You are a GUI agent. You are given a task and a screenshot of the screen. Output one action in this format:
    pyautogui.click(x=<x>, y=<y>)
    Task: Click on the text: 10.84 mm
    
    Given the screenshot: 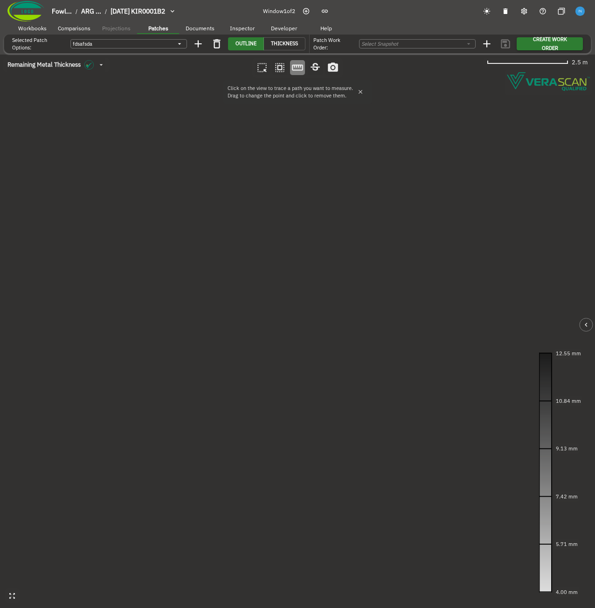 What is the action you would take?
    pyautogui.click(x=568, y=401)
    